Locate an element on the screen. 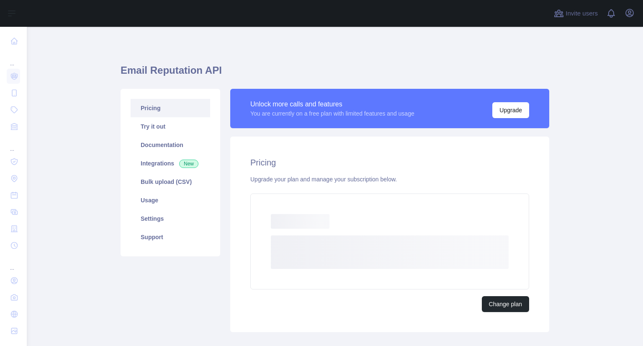 The width and height of the screenshot is (643, 346). div: Unlock more calls and features is located at coordinates (332, 104).